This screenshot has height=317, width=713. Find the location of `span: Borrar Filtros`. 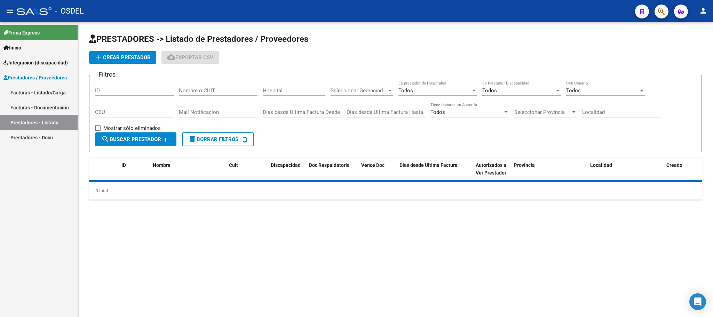

span: Borrar Filtros is located at coordinates (213, 139).